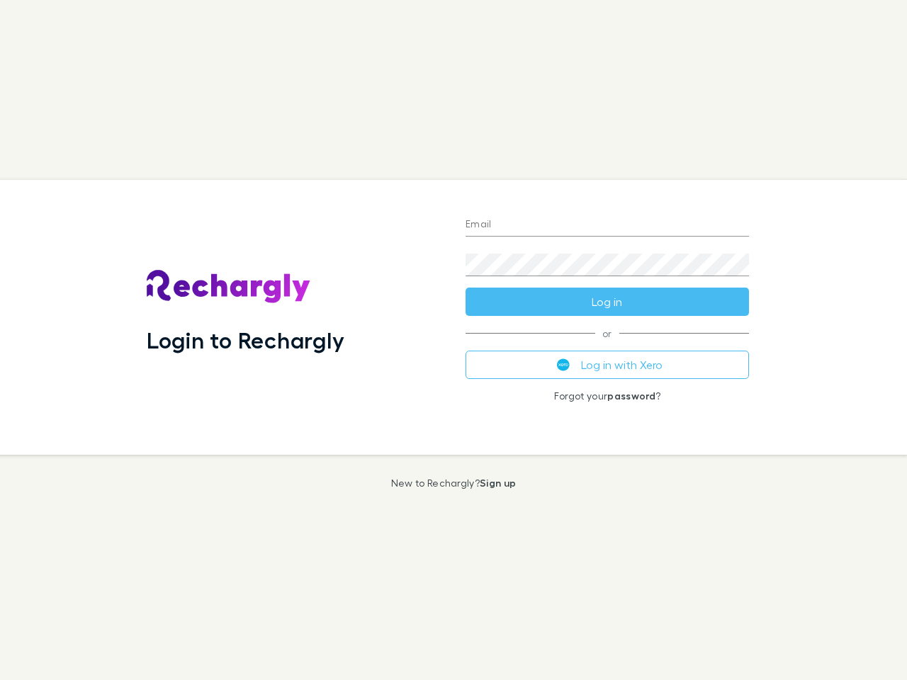 The height and width of the screenshot is (680, 907). Describe the element at coordinates (245, 340) in the screenshot. I see `h1: Login to Rechargly` at that location.